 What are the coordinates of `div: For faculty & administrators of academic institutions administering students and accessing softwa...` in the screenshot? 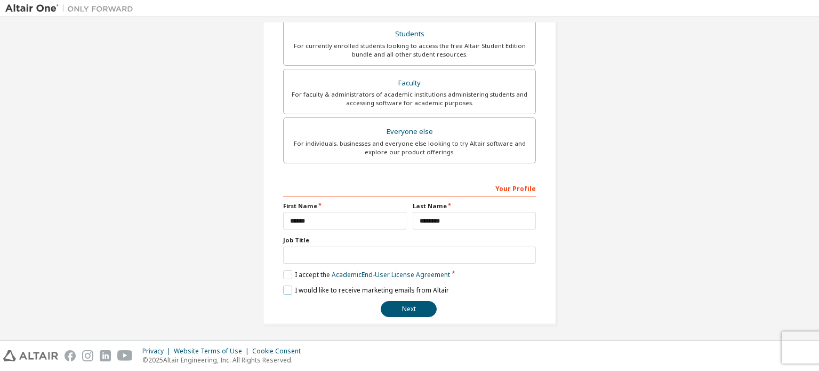 It's located at (410, 99).